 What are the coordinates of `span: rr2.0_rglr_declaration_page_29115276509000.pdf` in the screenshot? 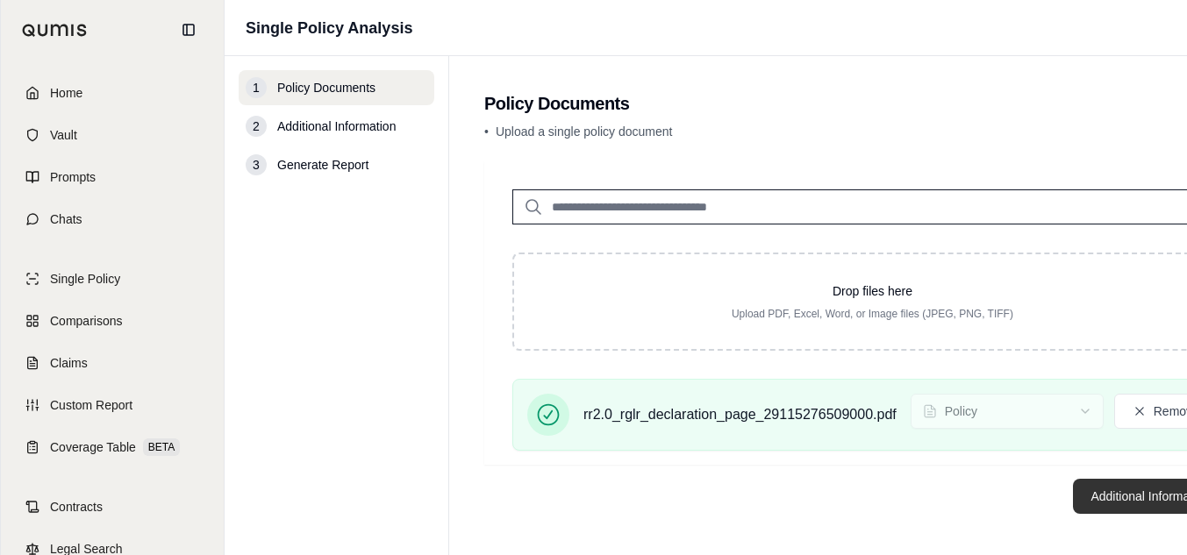 It's located at (739, 415).